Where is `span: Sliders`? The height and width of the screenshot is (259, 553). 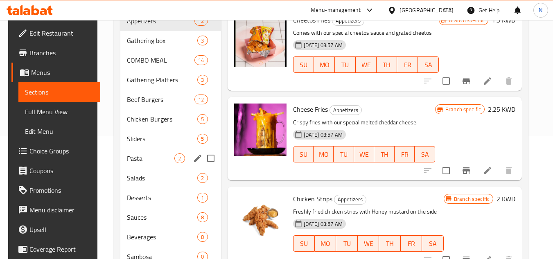
span: Sliders is located at coordinates (162, 139).